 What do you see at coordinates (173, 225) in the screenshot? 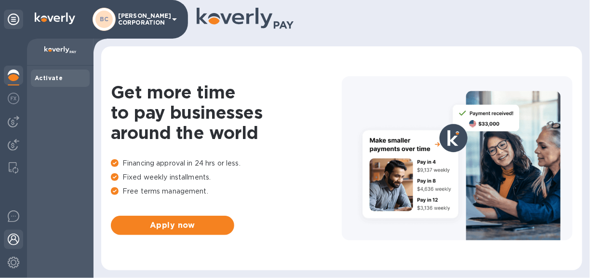
I see `button: Apply now` at bounding box center [173, 225].